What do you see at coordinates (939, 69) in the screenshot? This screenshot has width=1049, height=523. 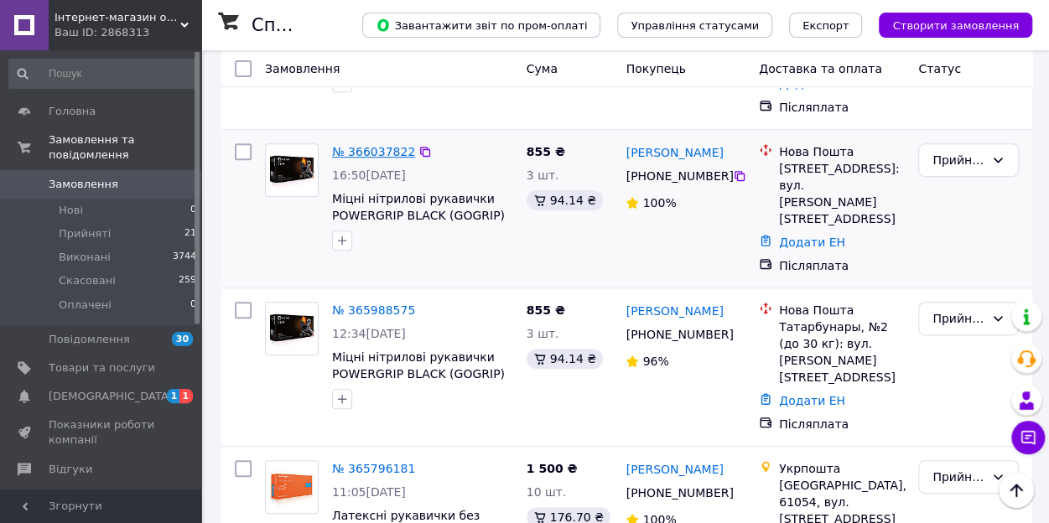 I see `span: Статус` at bounding box center [939, 69].